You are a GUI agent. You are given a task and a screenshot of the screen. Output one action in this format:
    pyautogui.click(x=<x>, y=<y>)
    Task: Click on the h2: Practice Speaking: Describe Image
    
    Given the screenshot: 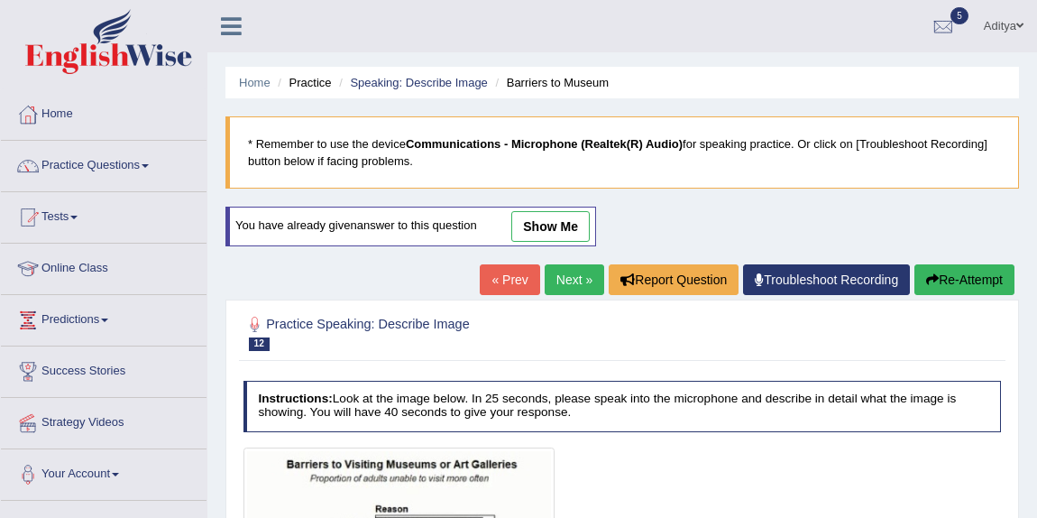 What is the action you would take?
    pyautogui.click(x=478, y=332)
    